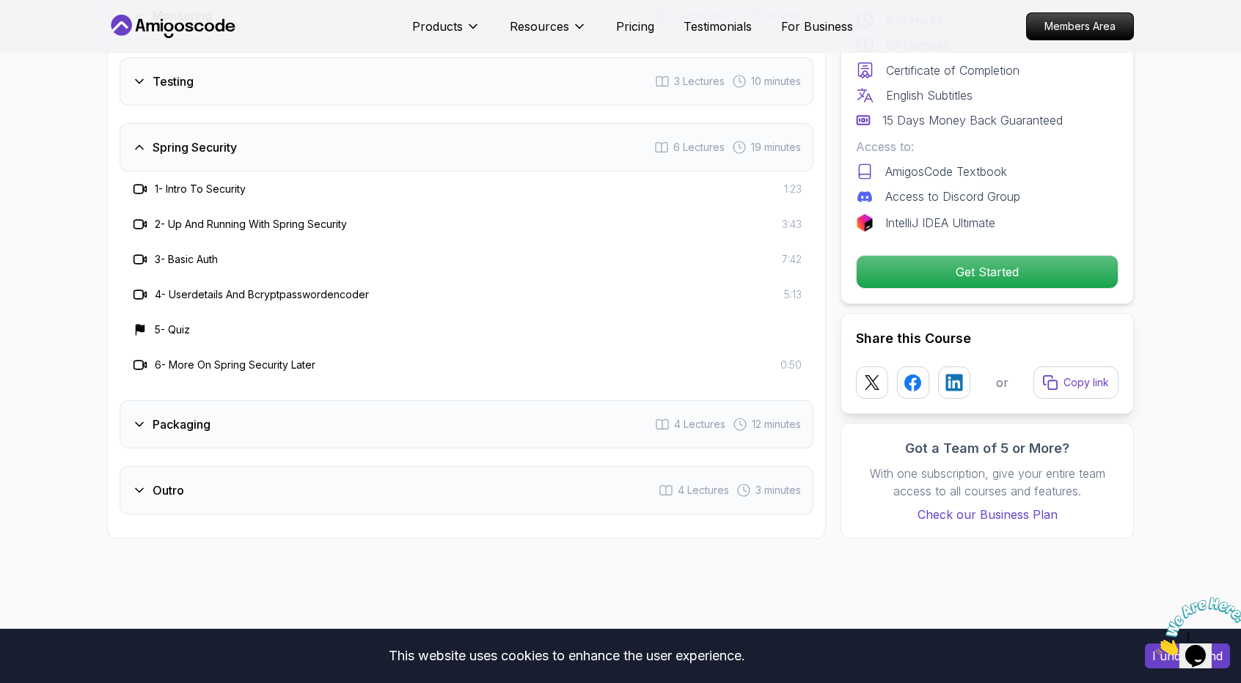 The height and width of the screenshot is (683, 1241). What do you see at coordinates (952, 197) in the screenshot?
I see `p: Access to Discord Group` at bounding box center [952, 197].